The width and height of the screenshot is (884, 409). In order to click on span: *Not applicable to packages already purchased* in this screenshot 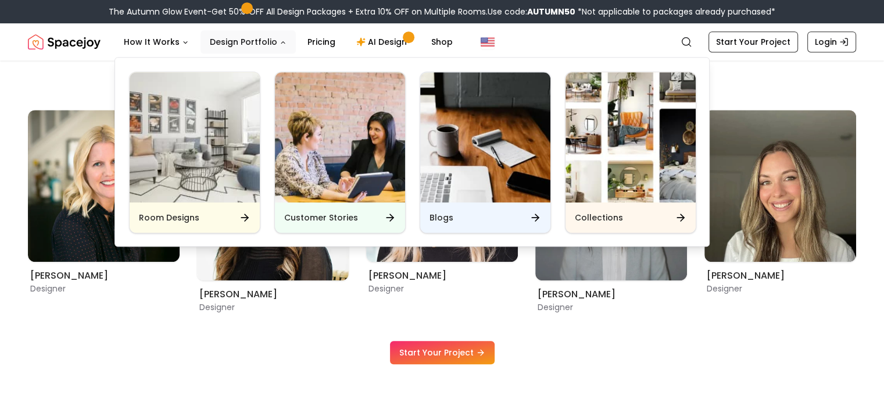, I will do `click(676, 12)`.